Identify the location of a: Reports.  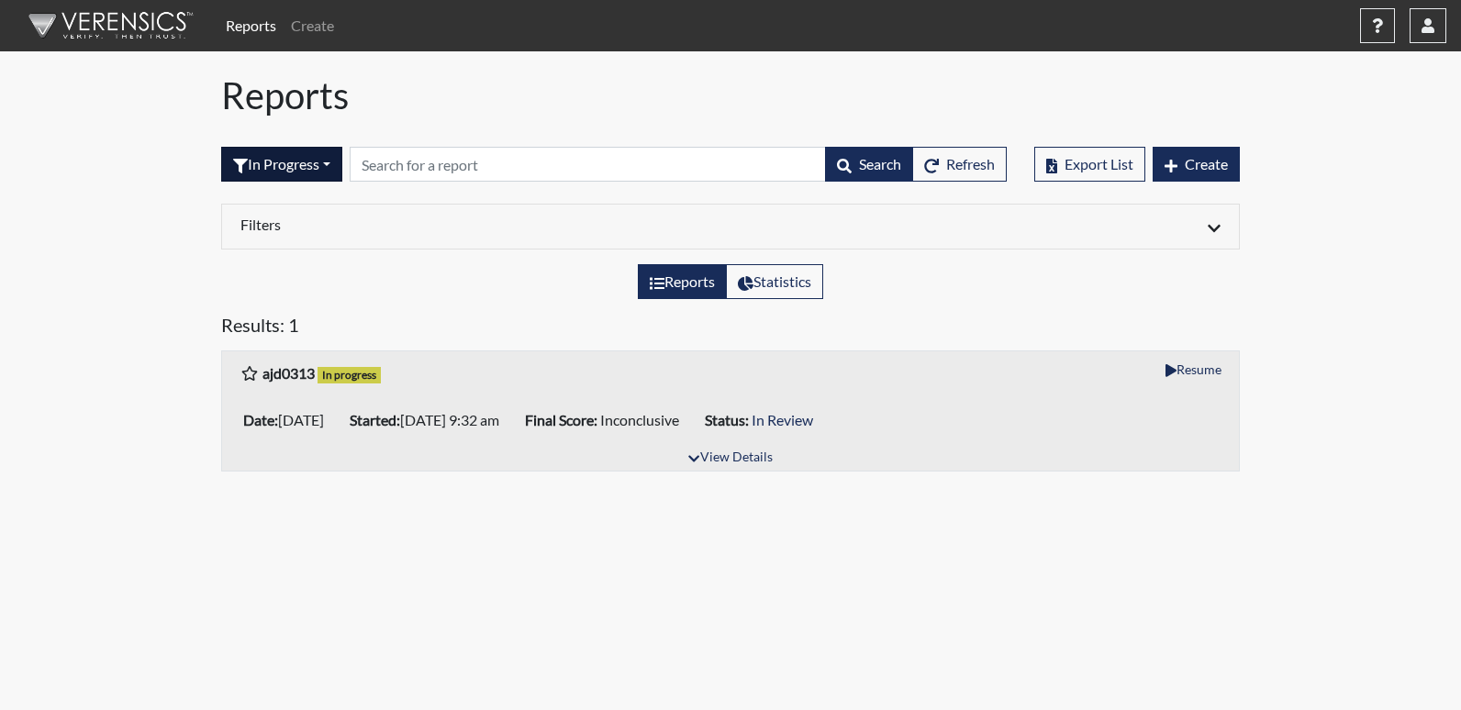
(250, 26).